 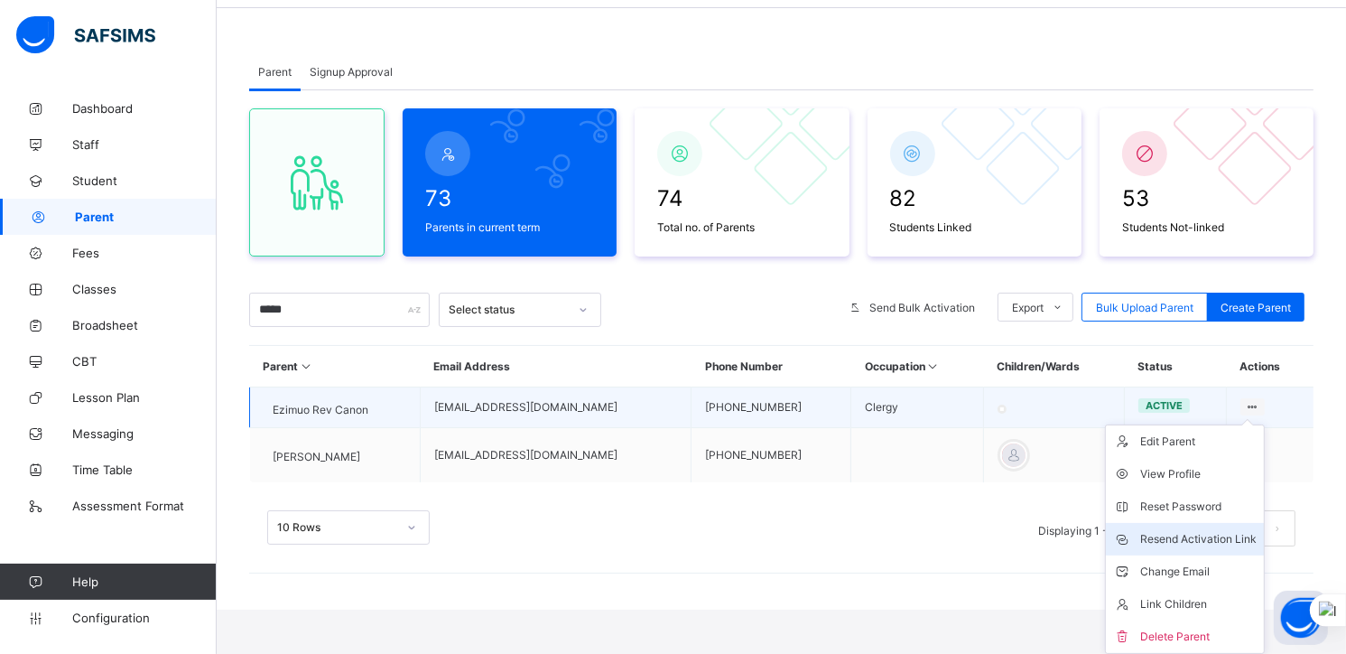 I want to click on th: Occupation, so click(x=917, y=367).